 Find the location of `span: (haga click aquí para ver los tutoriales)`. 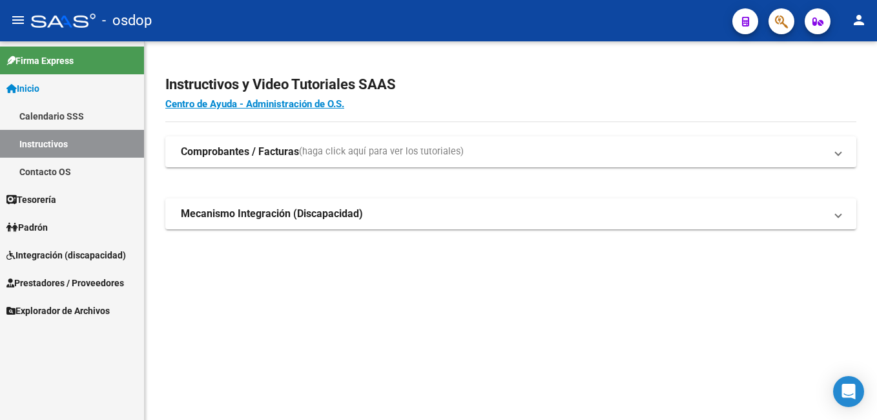

span: (haga click aquí para ver los tutoriales) is located at coordinates (381, 152).